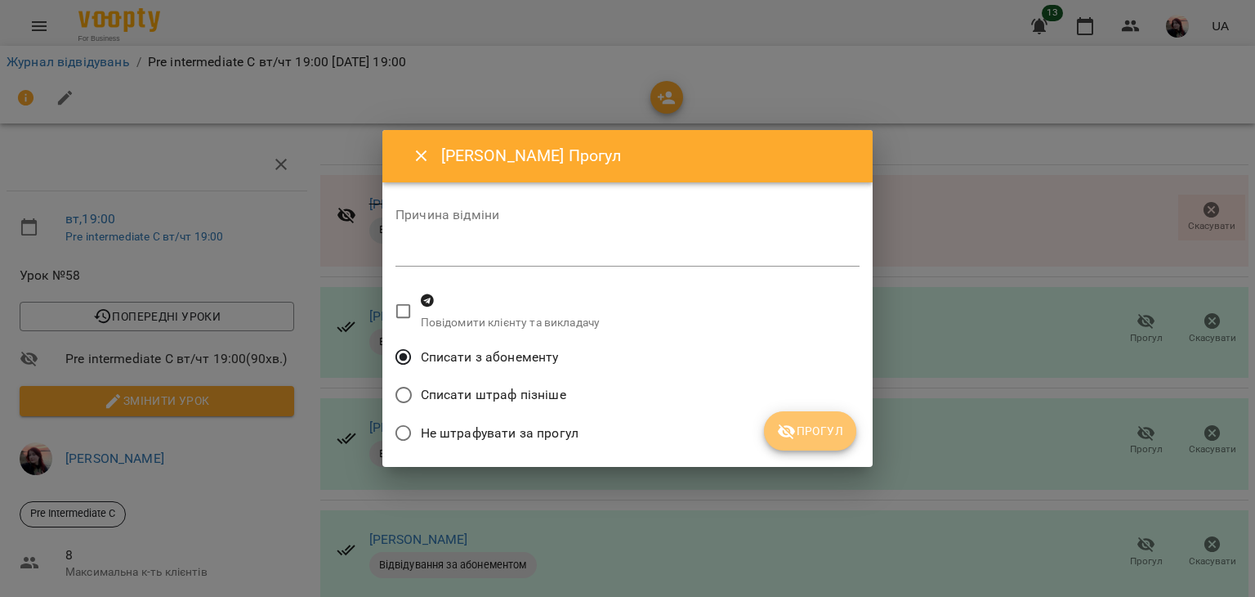  What do you see at coordinates (494, 395) in the screenshot?
I see `span: Списати штраф пізніше` at bounding box center [494, 395].